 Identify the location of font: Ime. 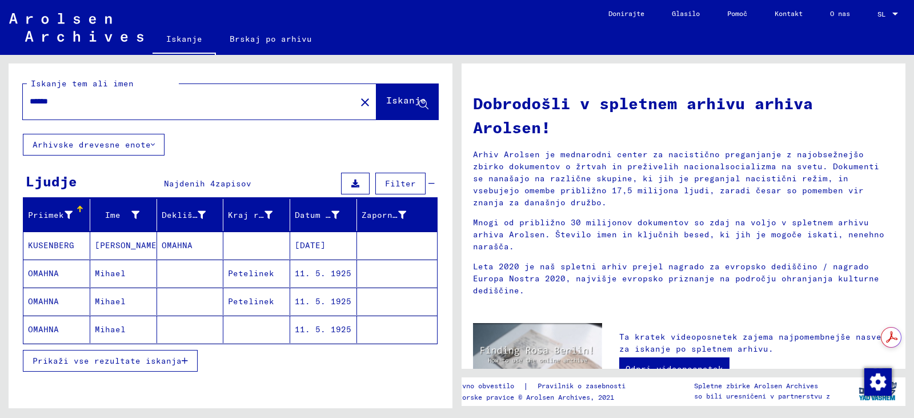
(113, 215).